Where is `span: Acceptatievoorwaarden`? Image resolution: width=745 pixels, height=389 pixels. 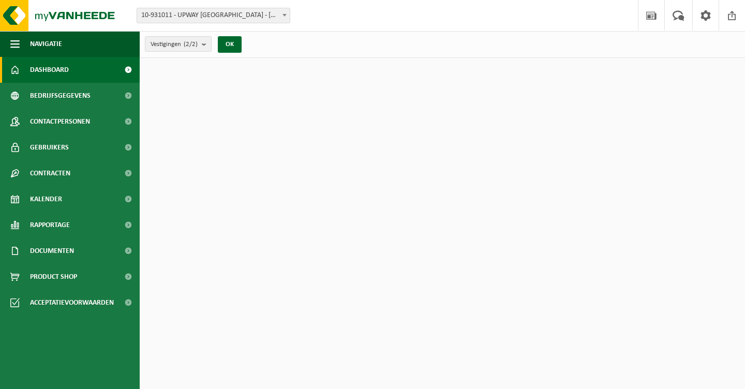 span: Acceptatievoorwaarden is located at coordinates (72, 303).